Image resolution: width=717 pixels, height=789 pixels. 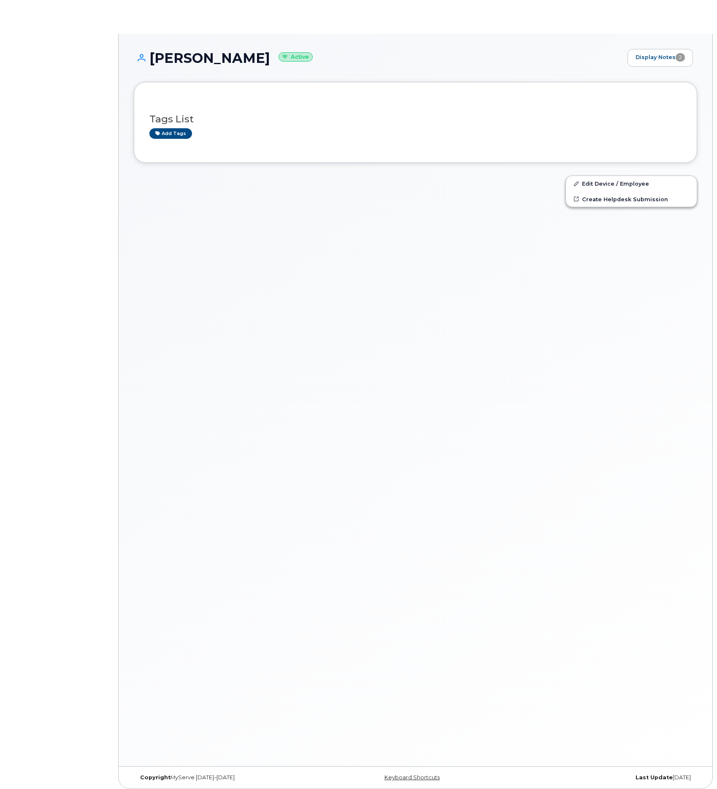 I want to click on strong: Last Update, so click(x=654, y=777).